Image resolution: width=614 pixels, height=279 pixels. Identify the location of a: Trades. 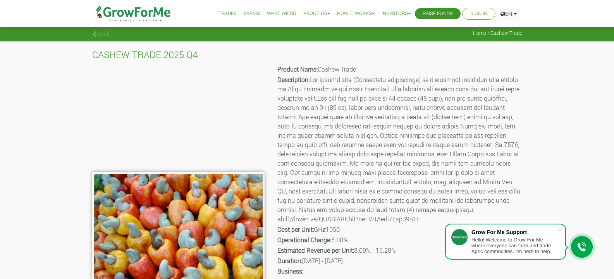
(227, 14).